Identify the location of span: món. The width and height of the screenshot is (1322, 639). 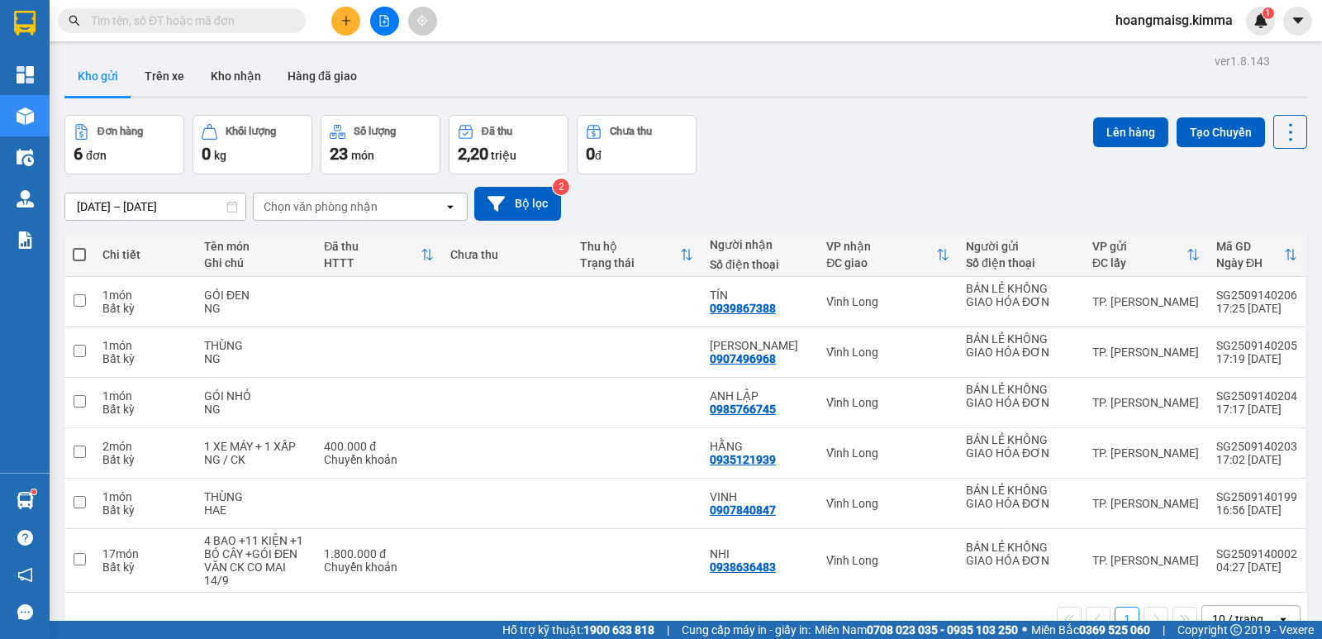
(363, 155).